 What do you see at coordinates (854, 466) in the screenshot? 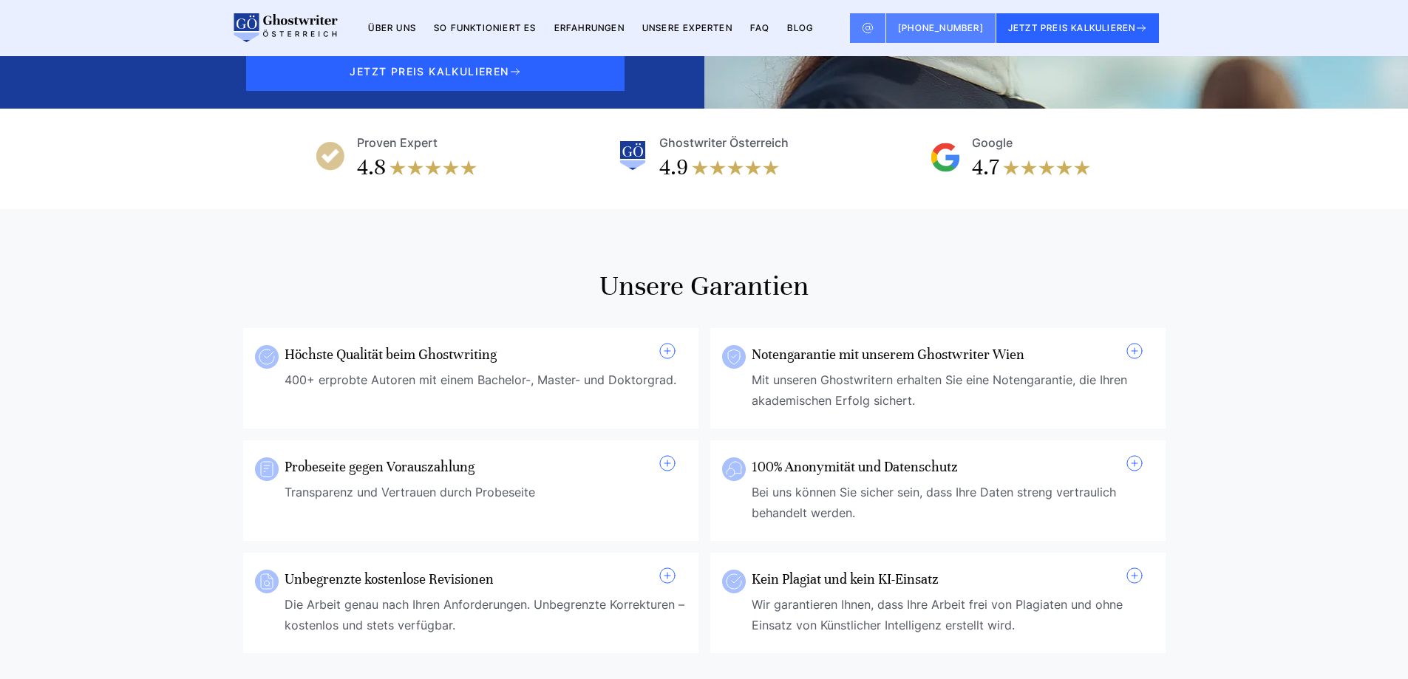
I see `a: 100% Anonymität und Datenschutz` at bounding box center [854, 466].